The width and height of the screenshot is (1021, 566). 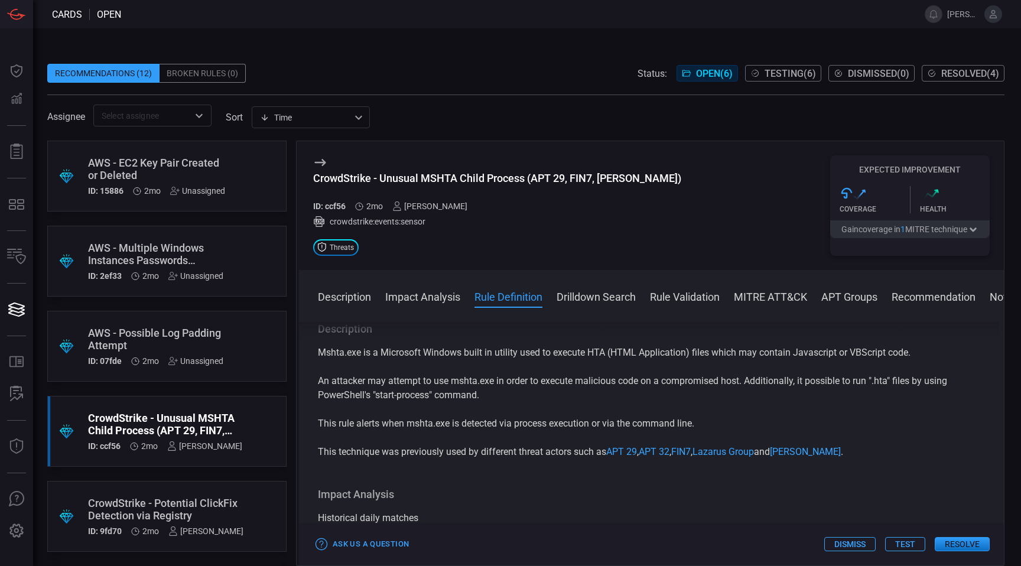 I want to click on button: APT Groups, so click(x=849, y=296).